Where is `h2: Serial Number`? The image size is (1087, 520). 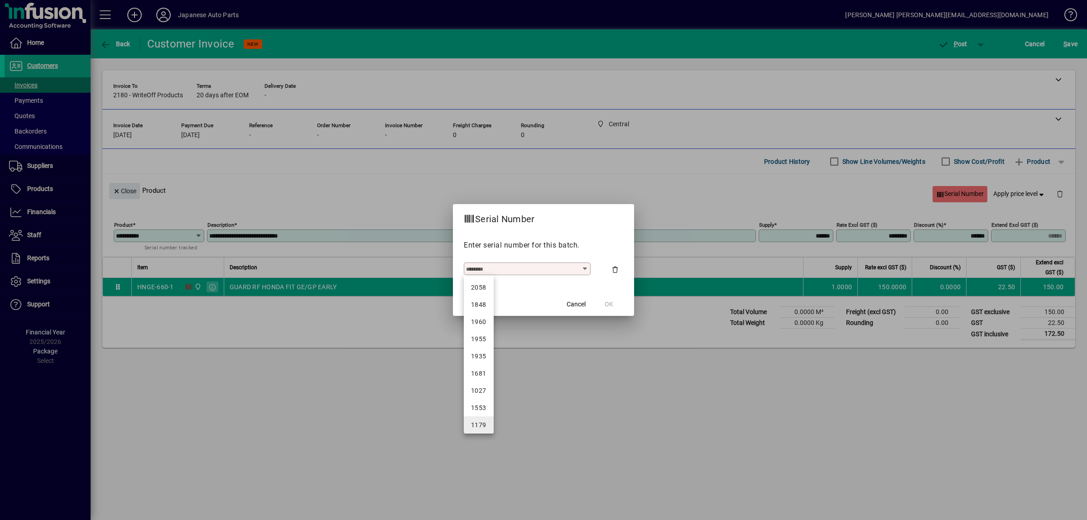
h2: Serial Number is located at coordinates (499, 217).